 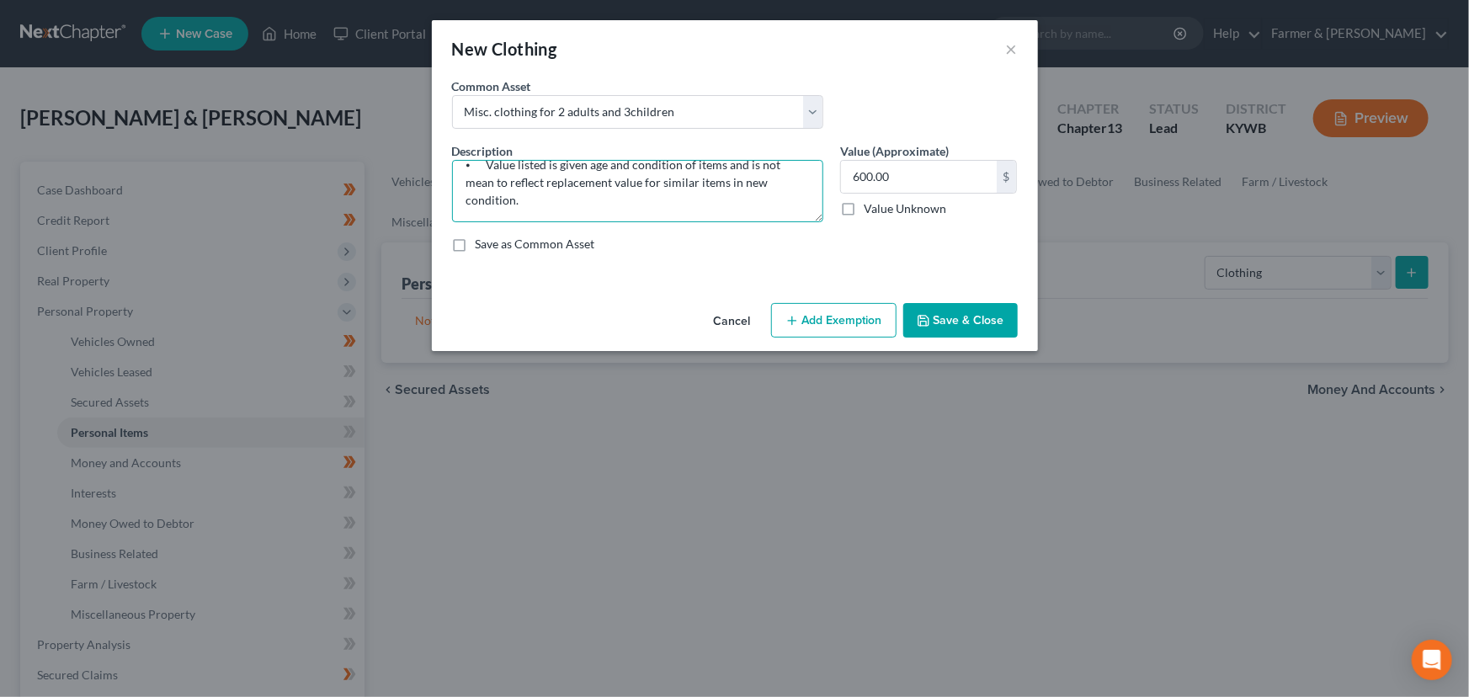 I want to click on input: 0.00, so click(x=918, y=177).